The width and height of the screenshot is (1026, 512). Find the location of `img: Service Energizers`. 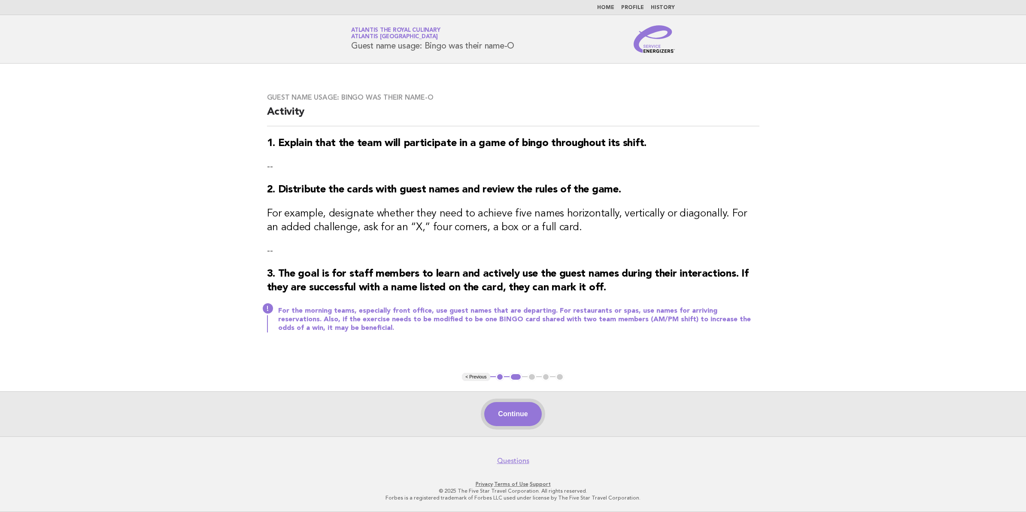

img: Service Energizers is located at coordinates (654, 39).